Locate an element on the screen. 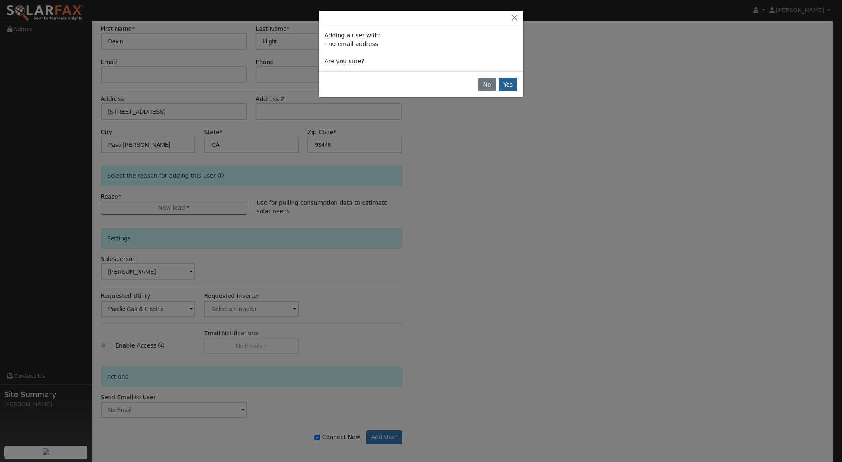  span: - no email address is located at coordinates (351, 44).